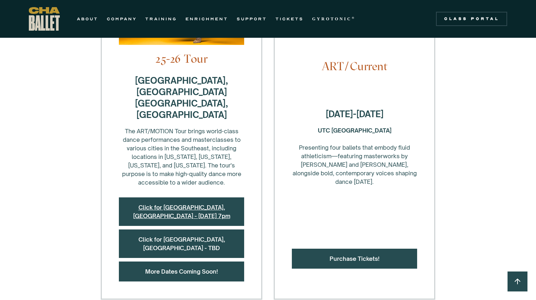 This screenshot has height=300, width=536. Describe the element at coordinates (290, 19) in the screenshot. I see `a: TICKETS` at that location.